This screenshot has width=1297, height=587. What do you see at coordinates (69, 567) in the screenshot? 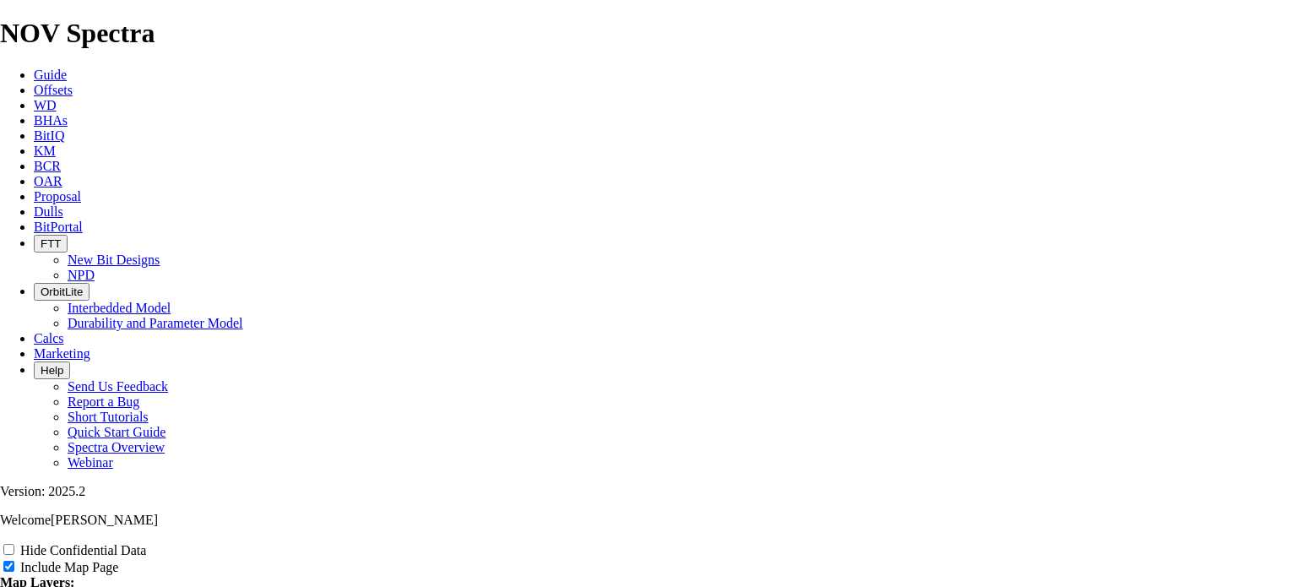
I see `label: Include Map Page` at bounding box center [69, 567].